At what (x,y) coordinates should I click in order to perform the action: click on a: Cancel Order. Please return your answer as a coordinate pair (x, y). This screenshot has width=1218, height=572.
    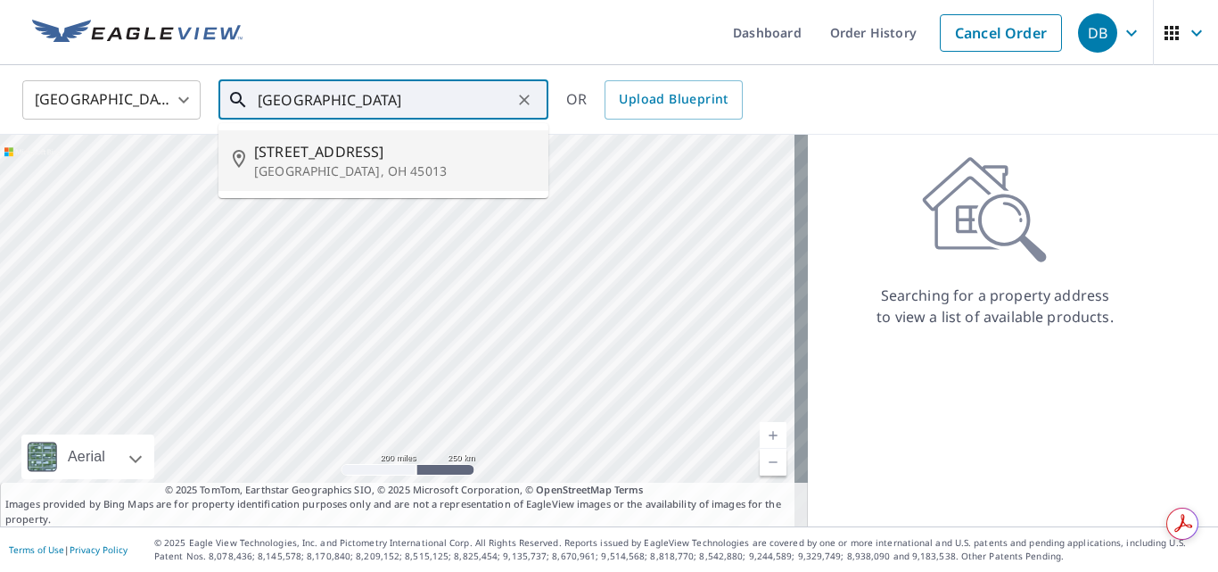
    Looking at the image, I should click on (1001, 33).